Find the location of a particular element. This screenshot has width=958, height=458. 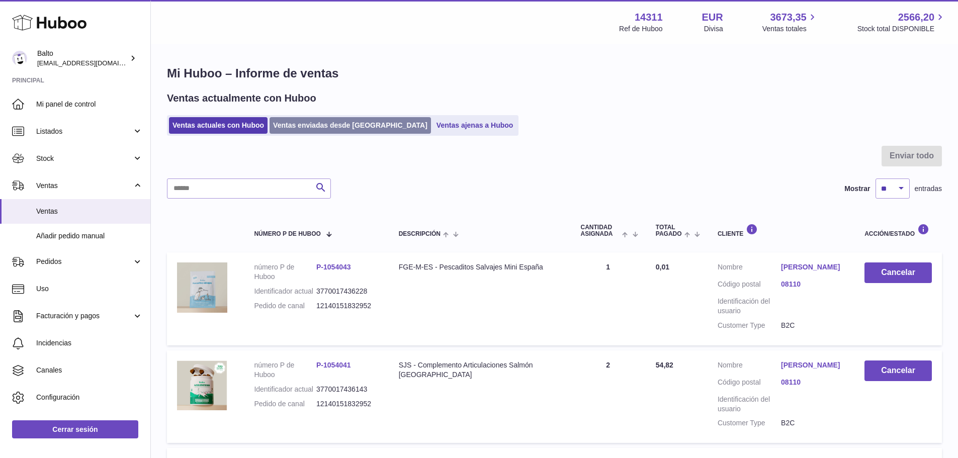

span: 2566,20 is located at coordinates (916, 17).